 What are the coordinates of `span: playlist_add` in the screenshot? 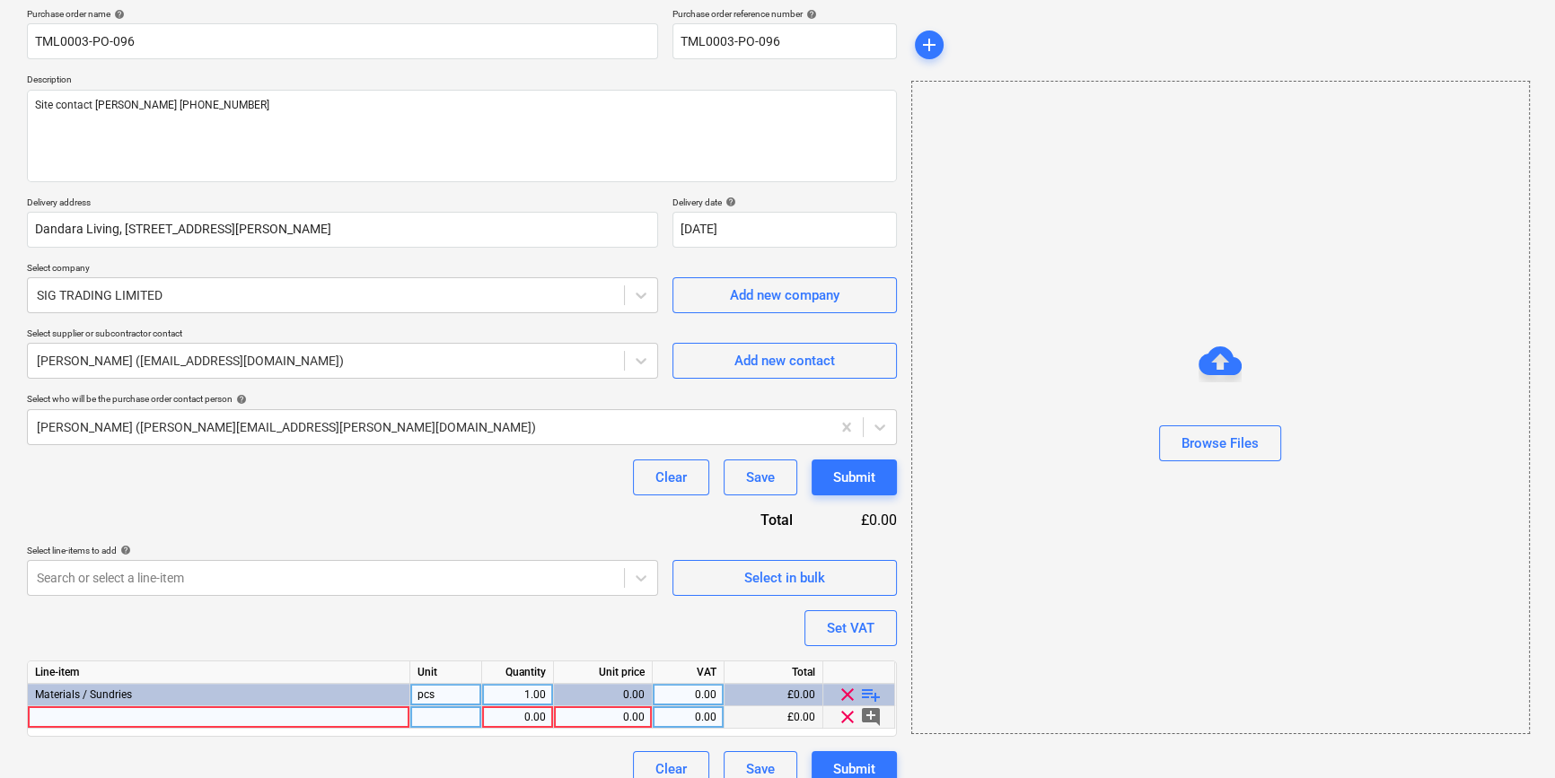 It's located at (871, 695).